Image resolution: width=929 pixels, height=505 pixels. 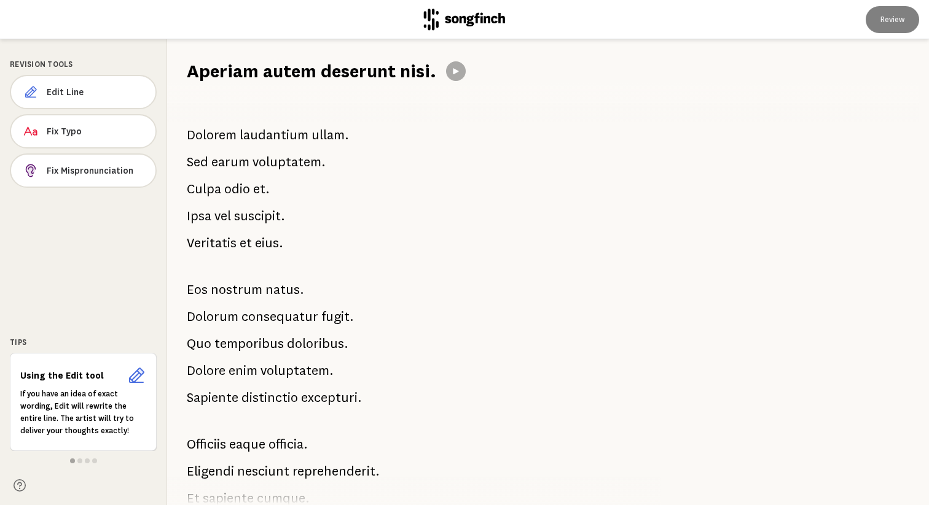 What do you see at coordinates (237, 189) in the screenshot?
I see `span: odio` at bounding box center [237, 189].